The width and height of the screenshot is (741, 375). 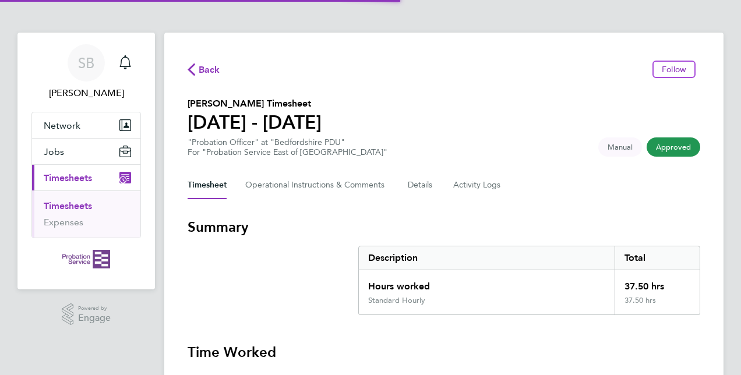 What do you see at coordinates (444, 353) in the screenshot?
I see `h3: Time Worked` at bounding box center [444, 353].